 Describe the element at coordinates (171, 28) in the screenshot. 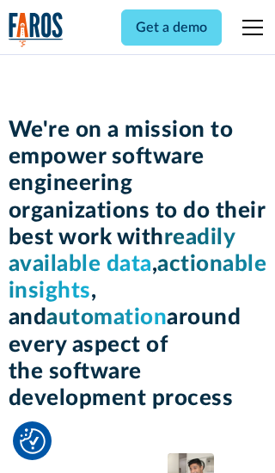

I see `a: Get a demo` at that location.